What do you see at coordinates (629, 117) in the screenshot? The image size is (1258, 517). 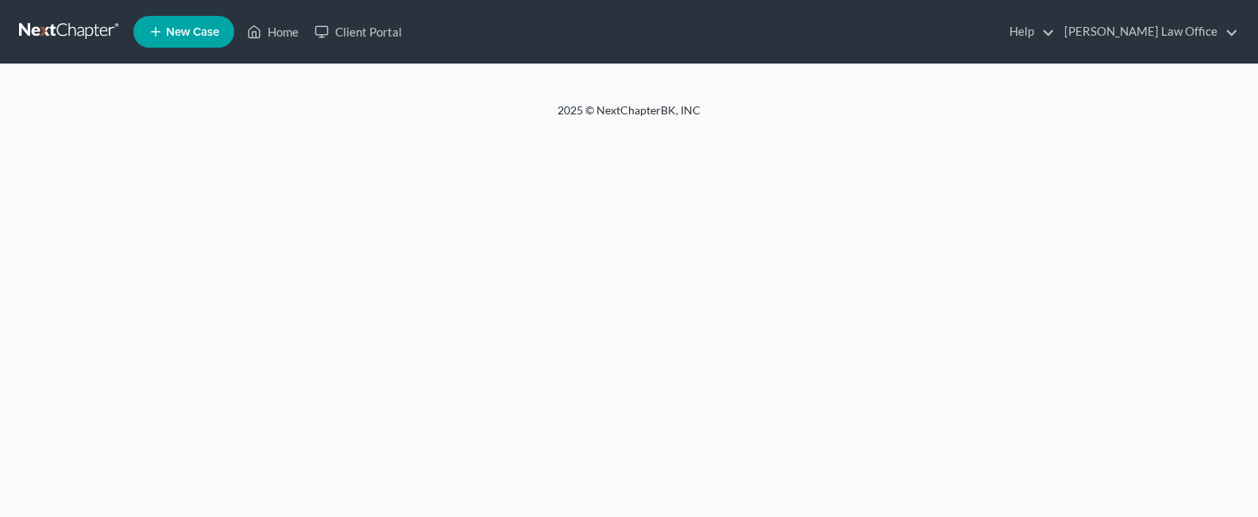 I see `div: 2025 © NextChapterBK, INC` at bounding box center [629, 117].